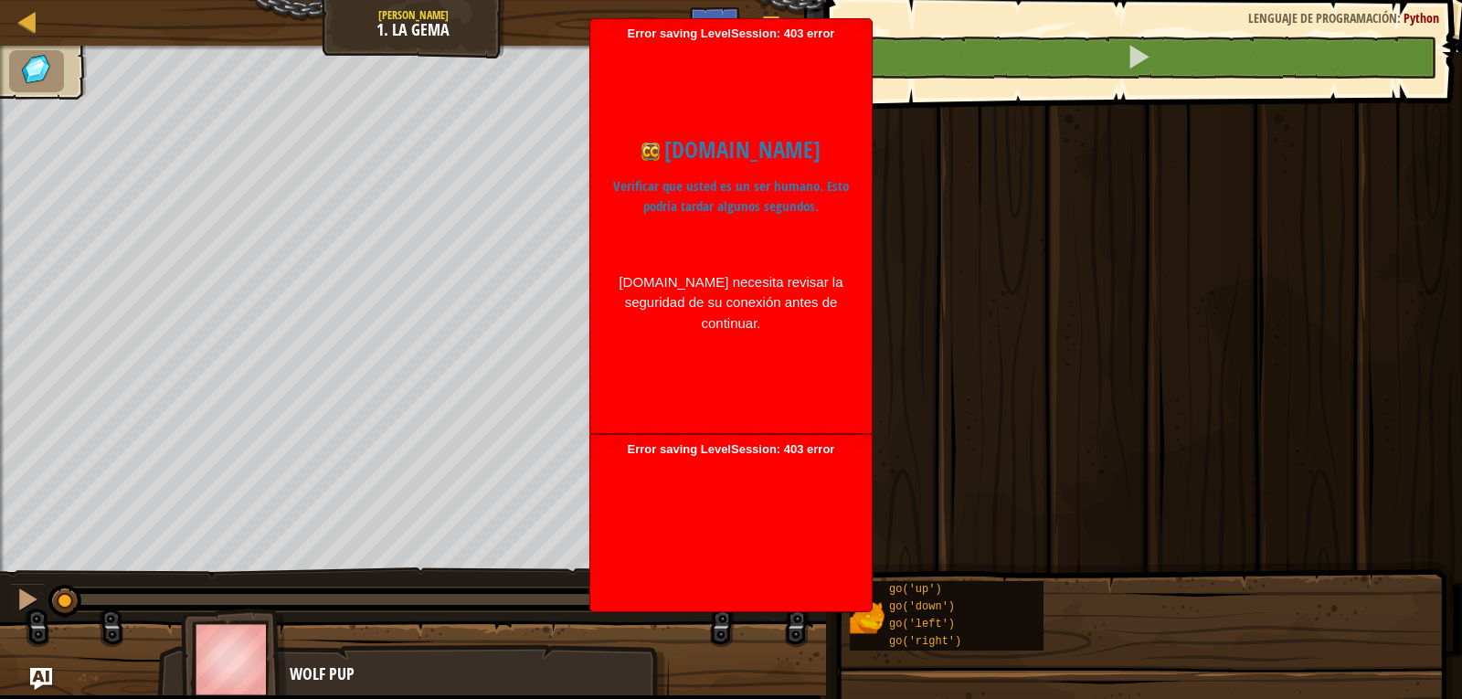 This screenshot has height=699, width=1462. Describe the element at coordinates (731, 196) in the screenshot. I see `p: Verificar que usted es un ser humano. Esto podría tardar algunos segundos.` at that location.